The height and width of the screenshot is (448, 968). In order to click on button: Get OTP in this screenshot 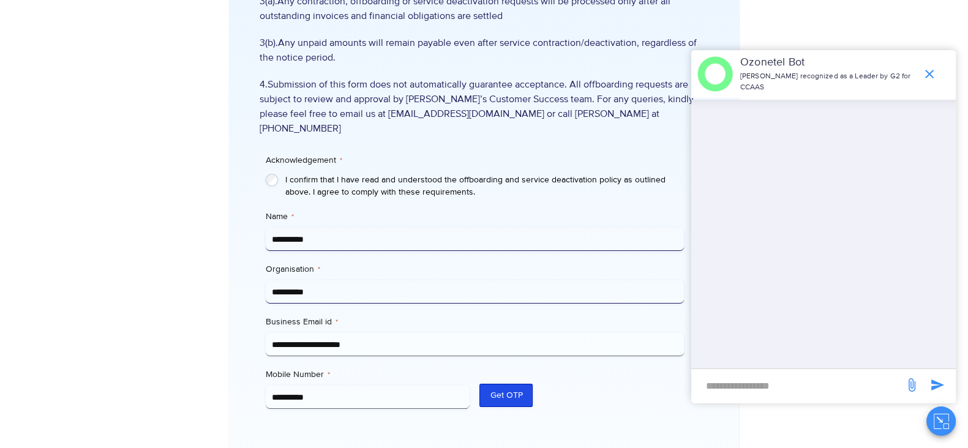, I will do `click(506, 396)`.